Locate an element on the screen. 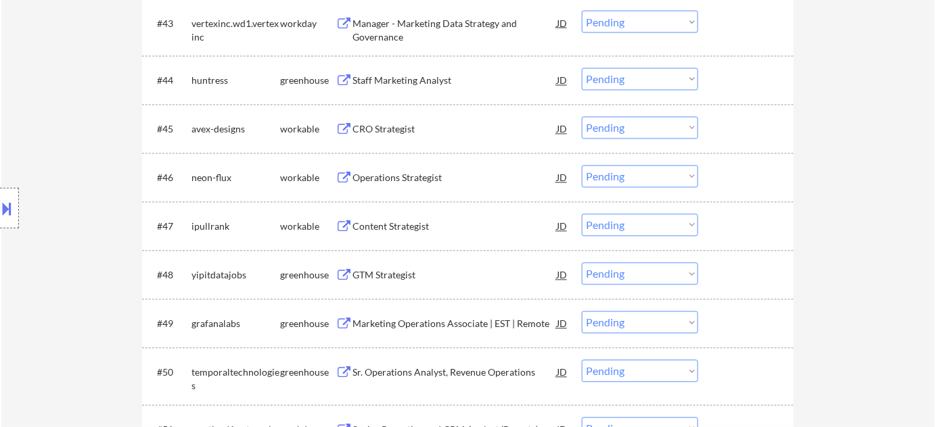 The image size is (935, 427). div: Manager - Marketing Data Strategy and Governance is located at coordinates (454, 30).